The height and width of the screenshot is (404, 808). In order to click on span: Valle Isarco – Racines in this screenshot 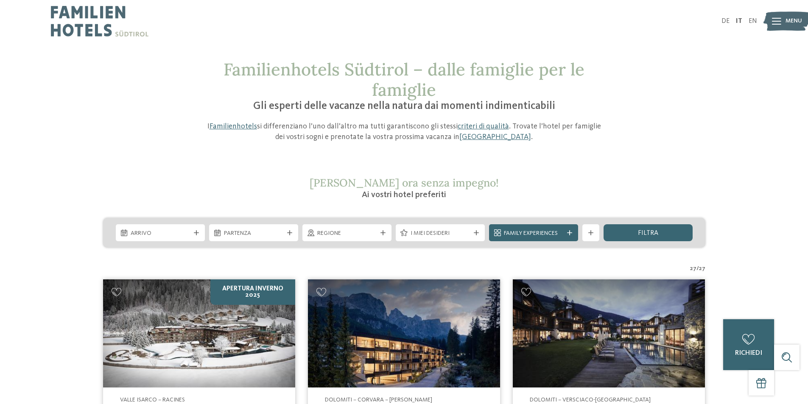, I will do `click(152, 400)`.